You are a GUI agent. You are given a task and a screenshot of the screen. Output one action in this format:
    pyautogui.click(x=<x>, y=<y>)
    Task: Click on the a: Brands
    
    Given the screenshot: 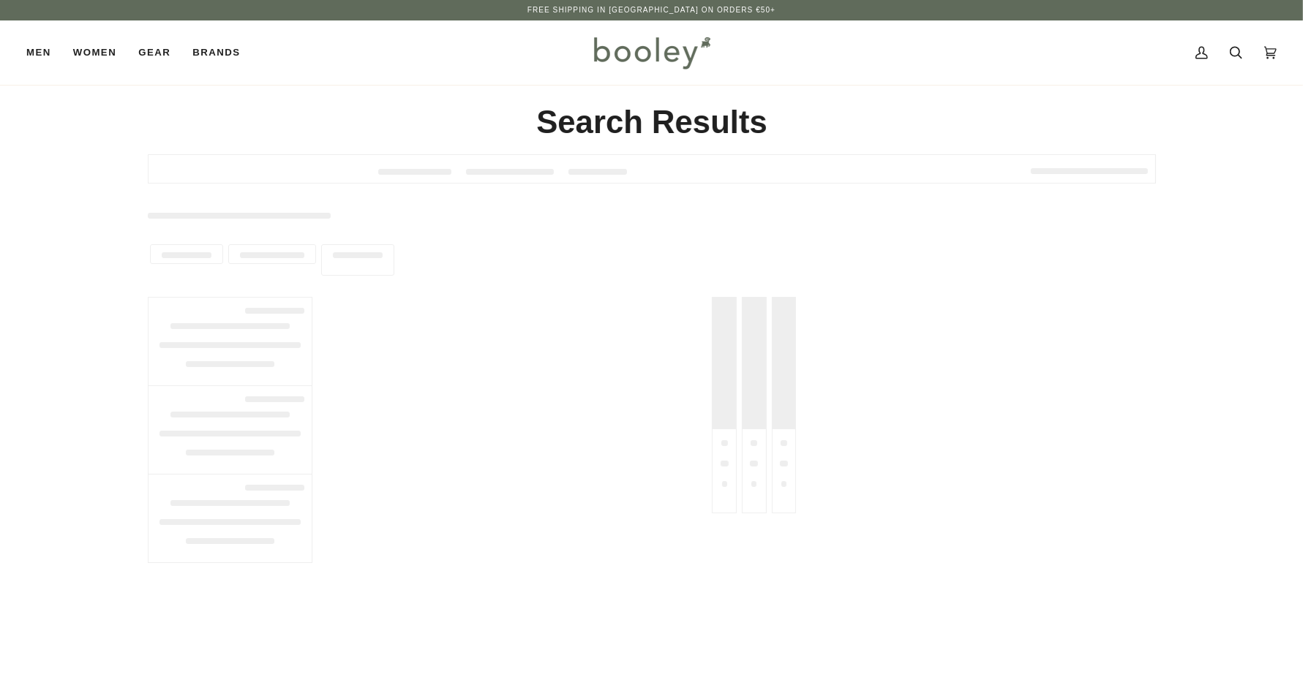 What is the action you would take?
    pyautogui.click(x=216, y=53)
    